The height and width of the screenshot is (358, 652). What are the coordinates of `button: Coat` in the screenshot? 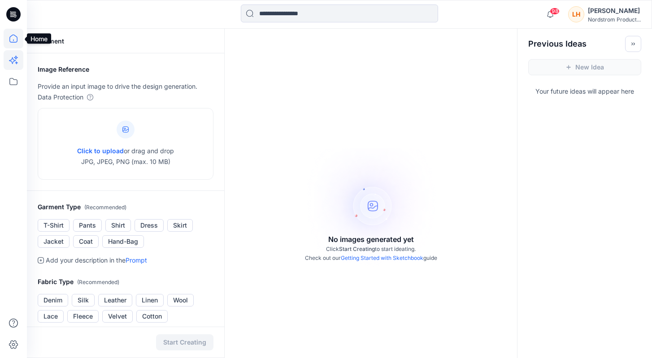 It's located at (86, 242).